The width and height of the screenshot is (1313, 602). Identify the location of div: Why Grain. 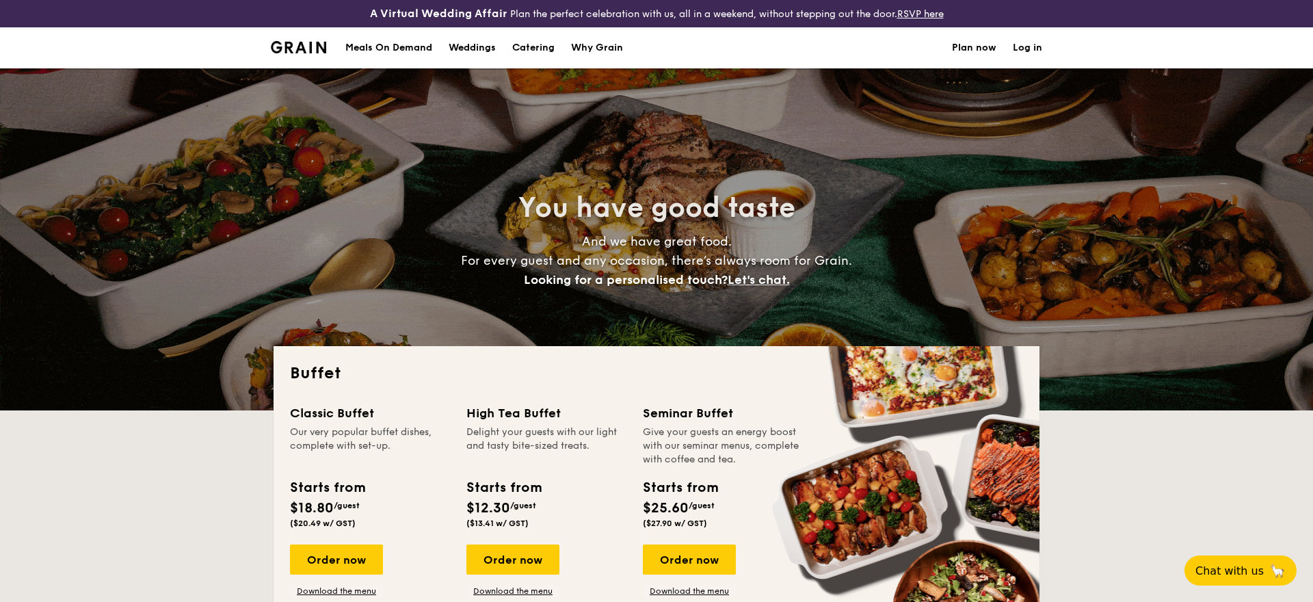
(597, 48).